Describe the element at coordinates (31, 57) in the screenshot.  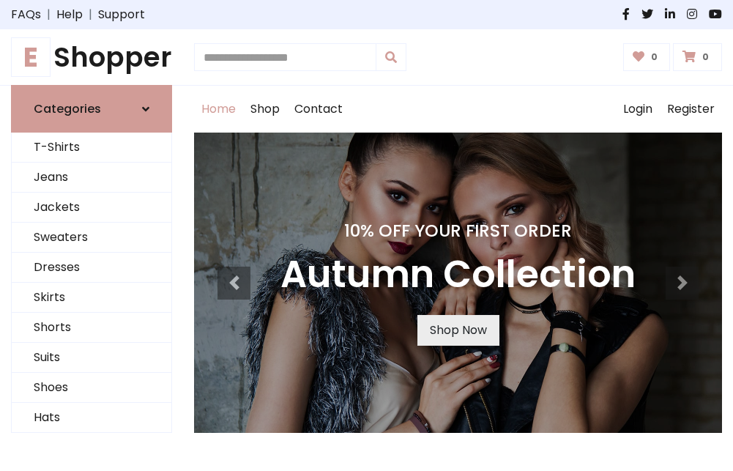
I see `span: E` at that location.